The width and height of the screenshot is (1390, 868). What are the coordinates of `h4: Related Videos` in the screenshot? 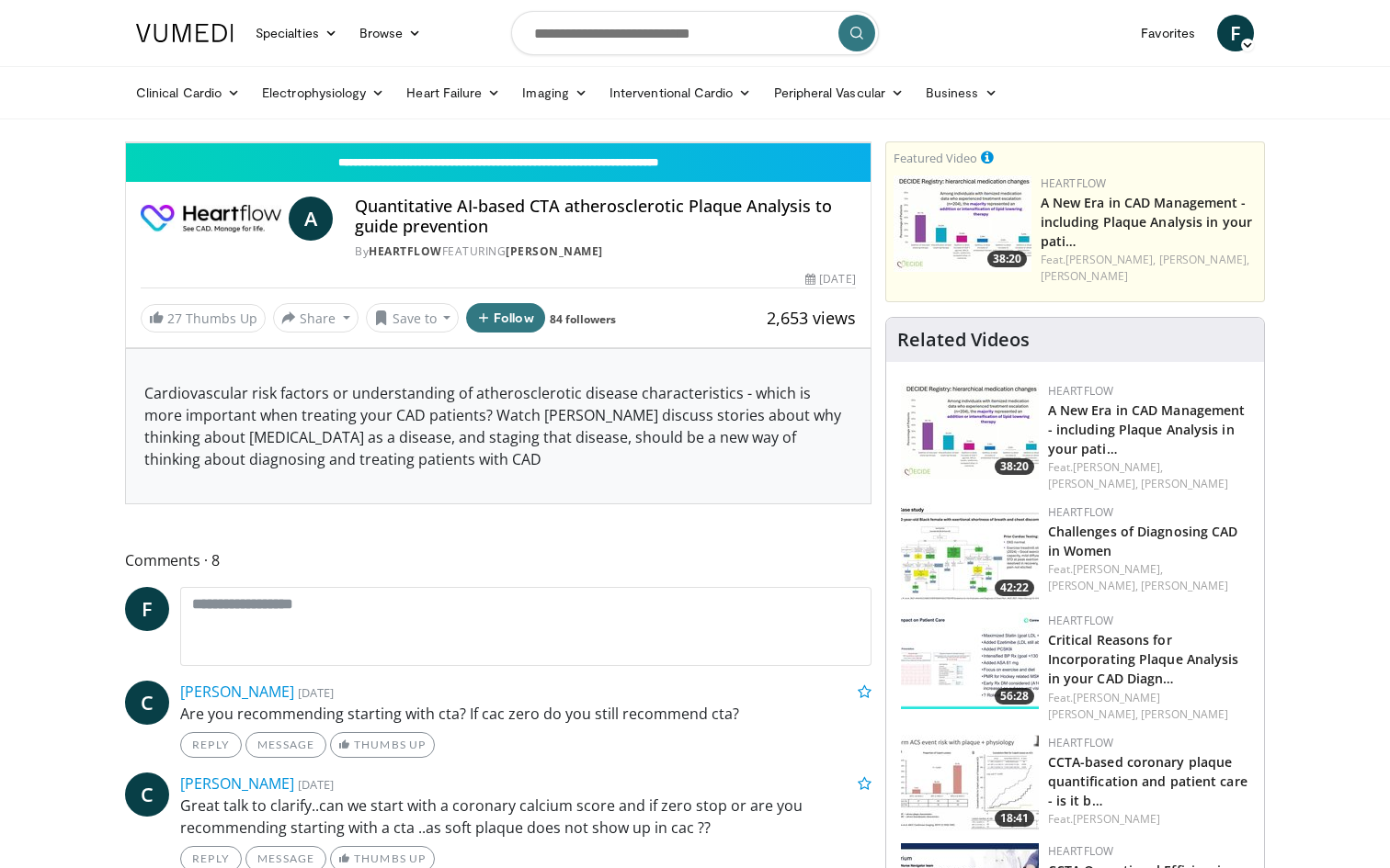 It's located at (963, 340).